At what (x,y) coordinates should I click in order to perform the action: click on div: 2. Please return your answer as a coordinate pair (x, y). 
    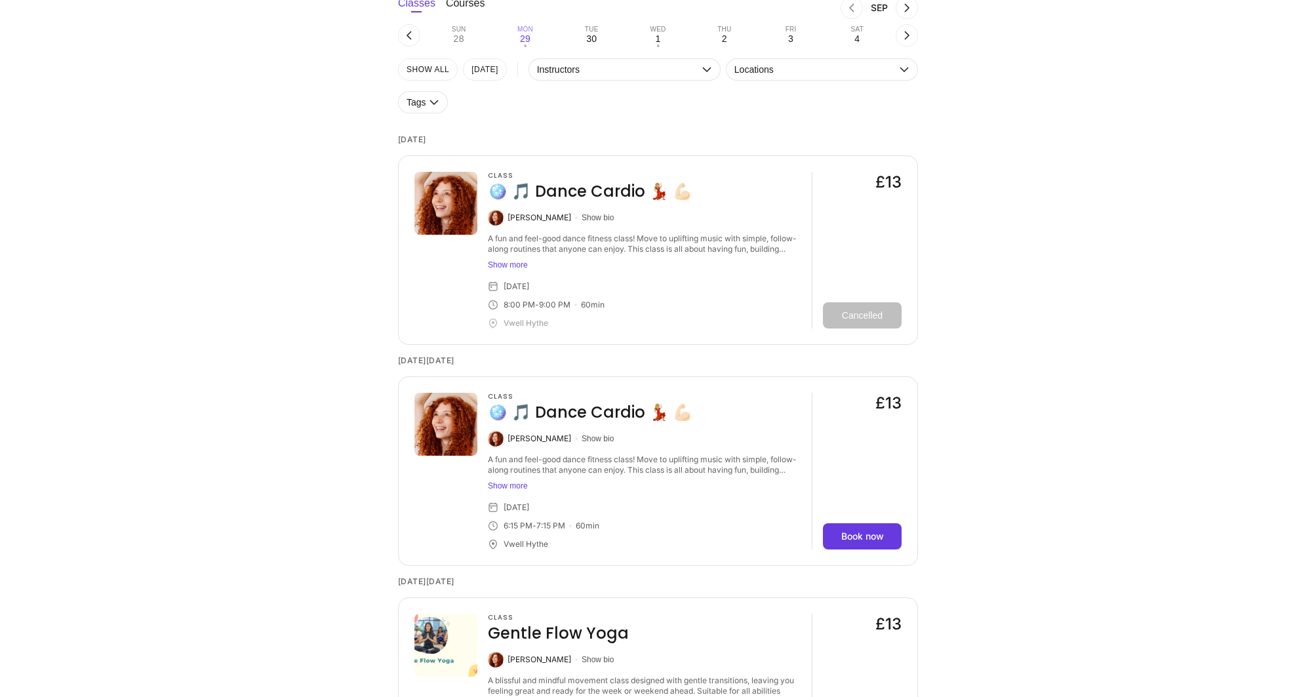
    Looking at the image, I should click on (725, 39).